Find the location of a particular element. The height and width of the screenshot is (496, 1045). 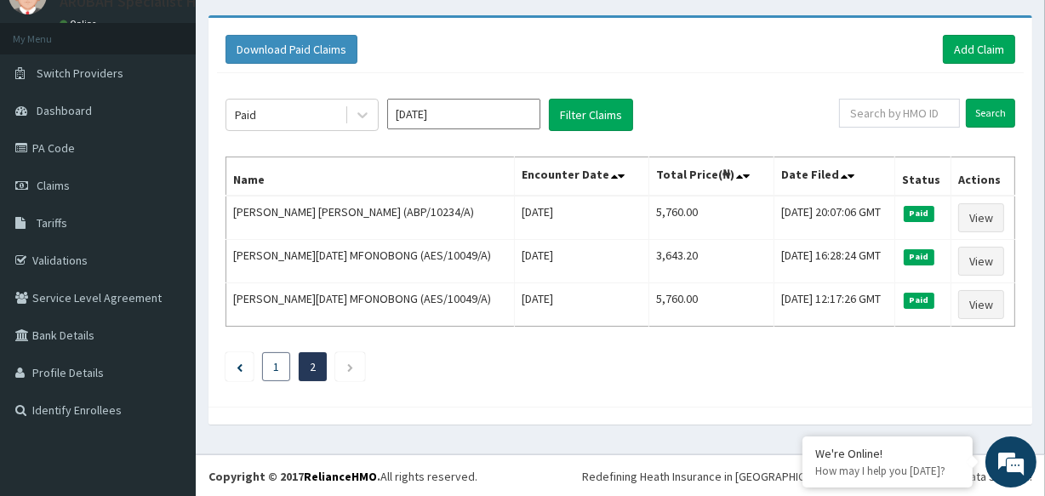

input: Select Month and Year is located at coordinates (464, 114).